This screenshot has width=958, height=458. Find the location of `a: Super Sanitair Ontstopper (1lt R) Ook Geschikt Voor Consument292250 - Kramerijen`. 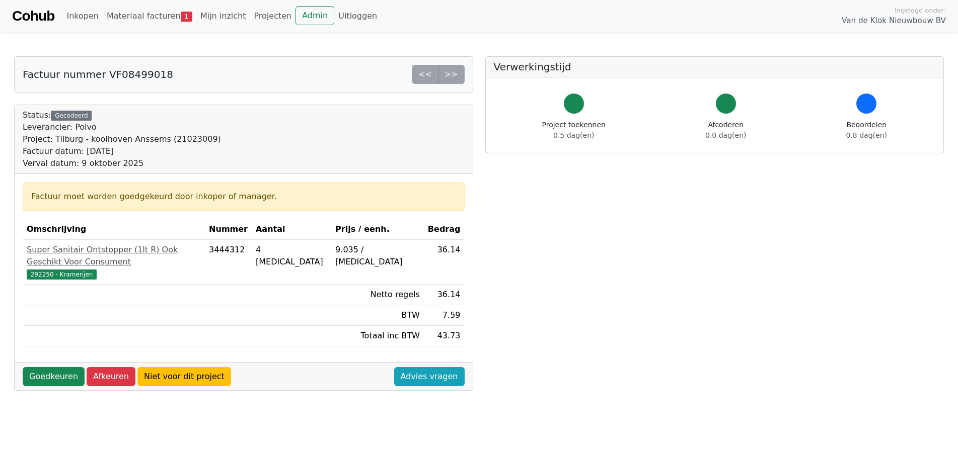

a: Super Sanitair Ontstopper (1lt R) Ook Geschikt Voor Consument292250 - Kramerijen is located at coordinates (114, 262).